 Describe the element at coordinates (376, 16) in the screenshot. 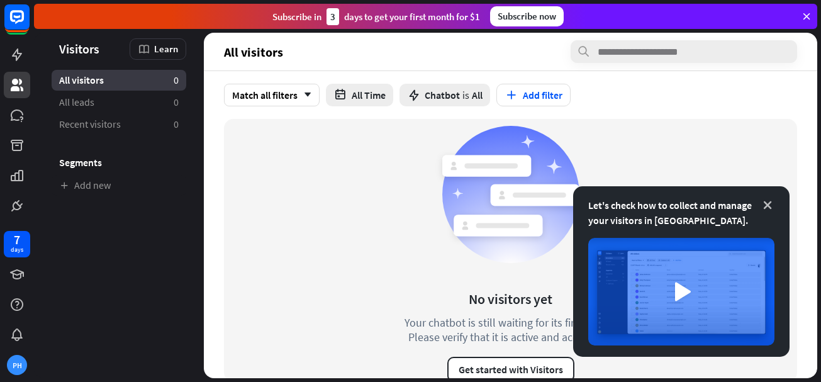

I see `div: Subscribe in days to get your first month for $1` at that location.